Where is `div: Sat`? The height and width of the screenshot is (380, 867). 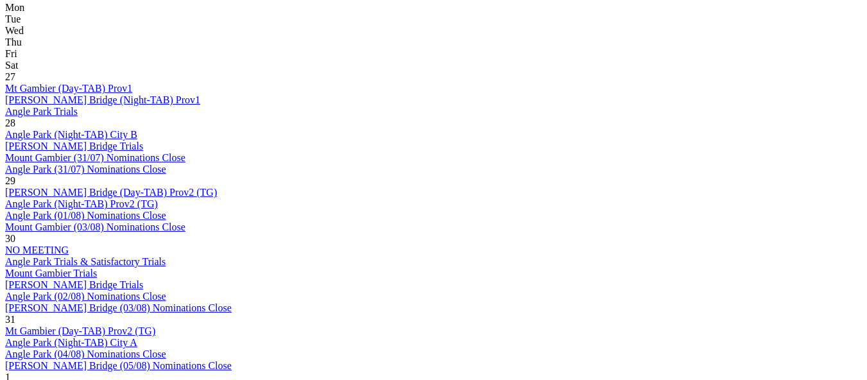 div: Sat is located at coordinates (433, 65).